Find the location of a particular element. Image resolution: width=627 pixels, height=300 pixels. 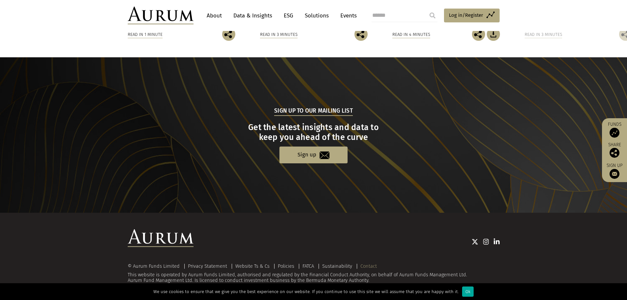

img: Sign up to our newsletter is located at coordinates (615, 174).